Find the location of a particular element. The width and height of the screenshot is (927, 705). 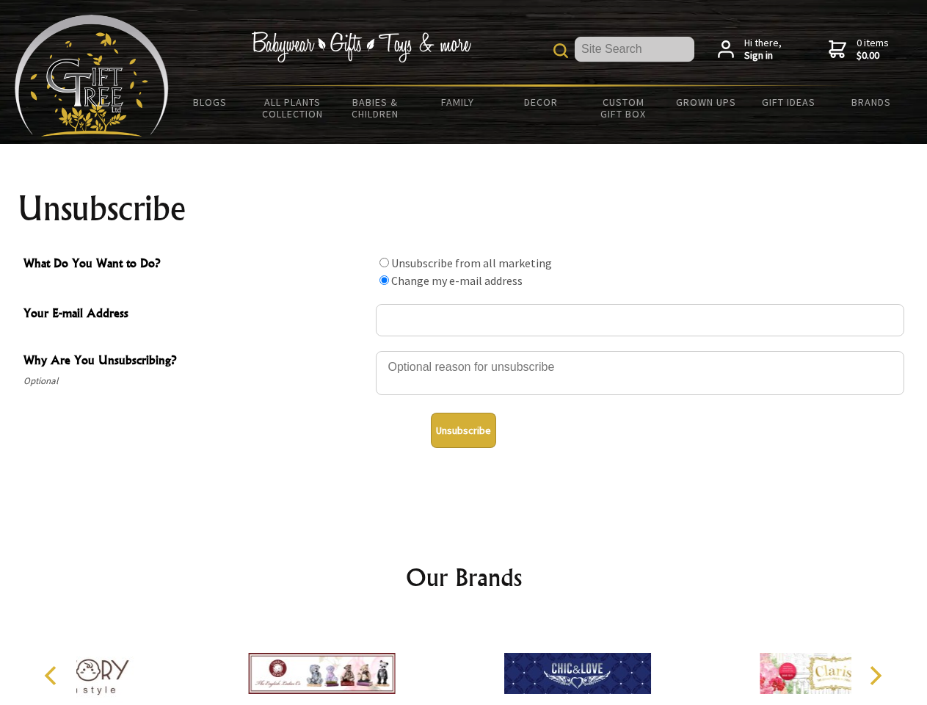

a: Gift Ideas is located at coordinates (789, 102).